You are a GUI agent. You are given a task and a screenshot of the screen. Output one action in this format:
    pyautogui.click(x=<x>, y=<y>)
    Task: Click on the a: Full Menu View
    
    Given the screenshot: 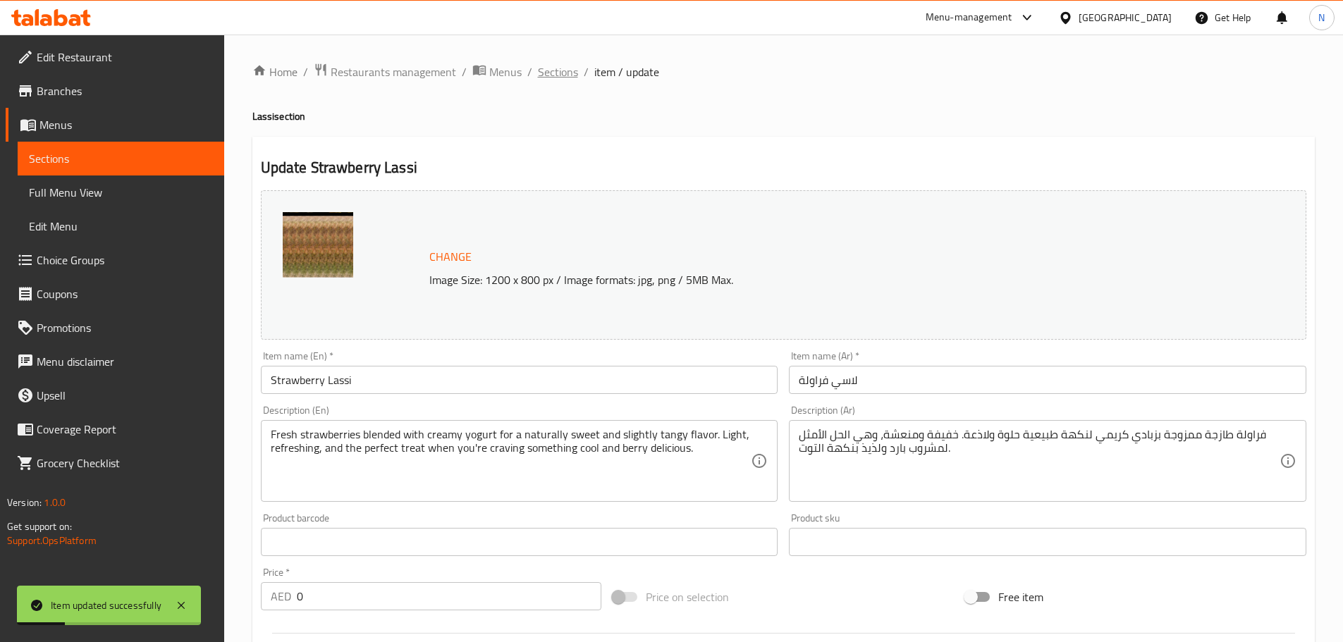 What is the action you would take?
    pyautogui.click(x=121, y=192)
    